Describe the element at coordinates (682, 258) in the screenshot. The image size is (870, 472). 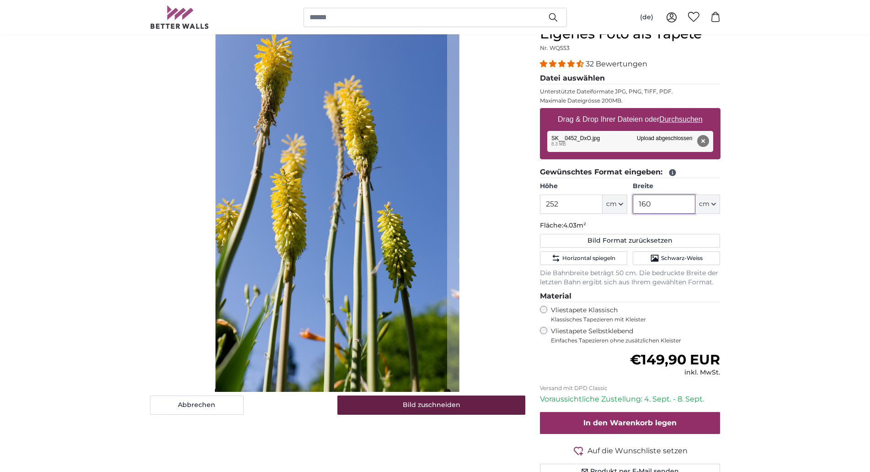
I see `span: Schwarz-Weiss` at that location.